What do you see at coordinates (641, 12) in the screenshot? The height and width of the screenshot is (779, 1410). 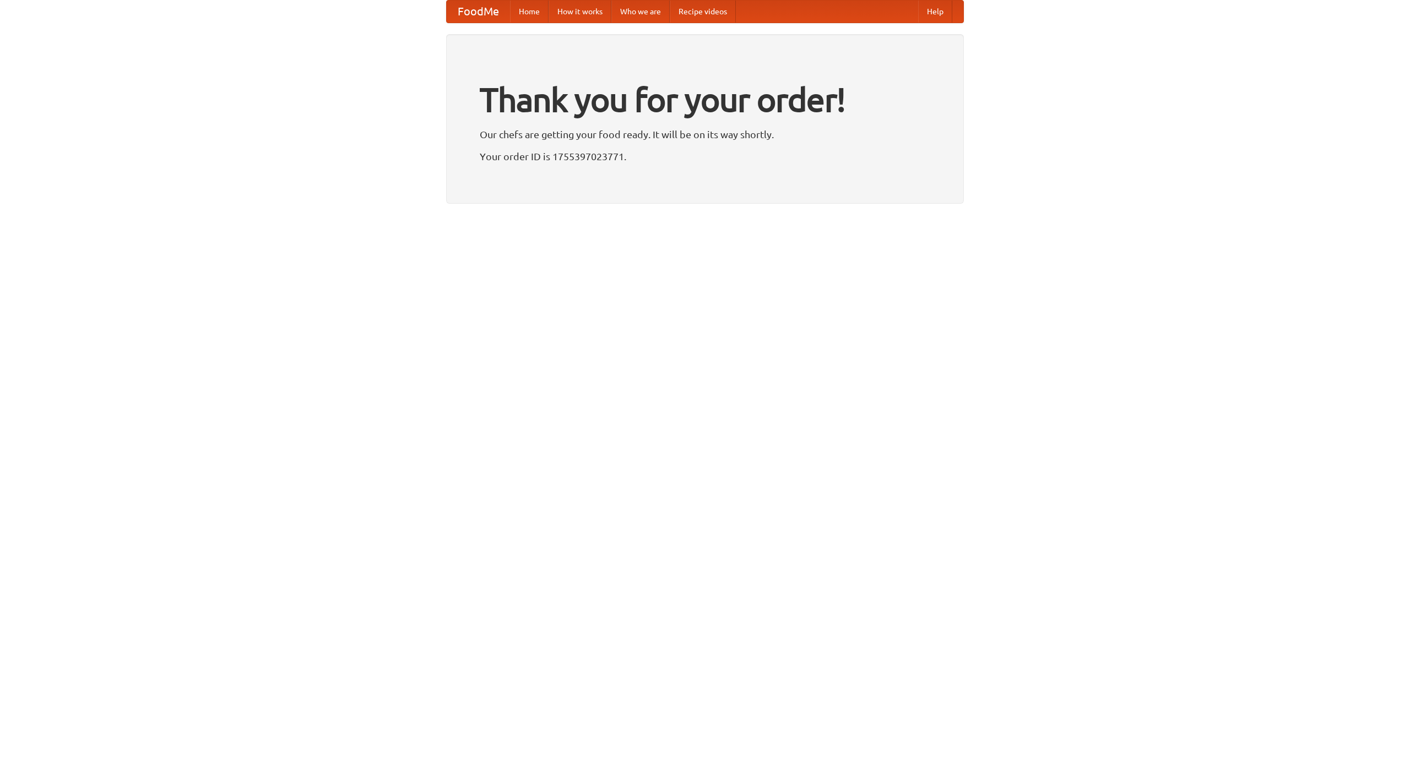 I see `a: Who we are` at bounding box center [641, 12].